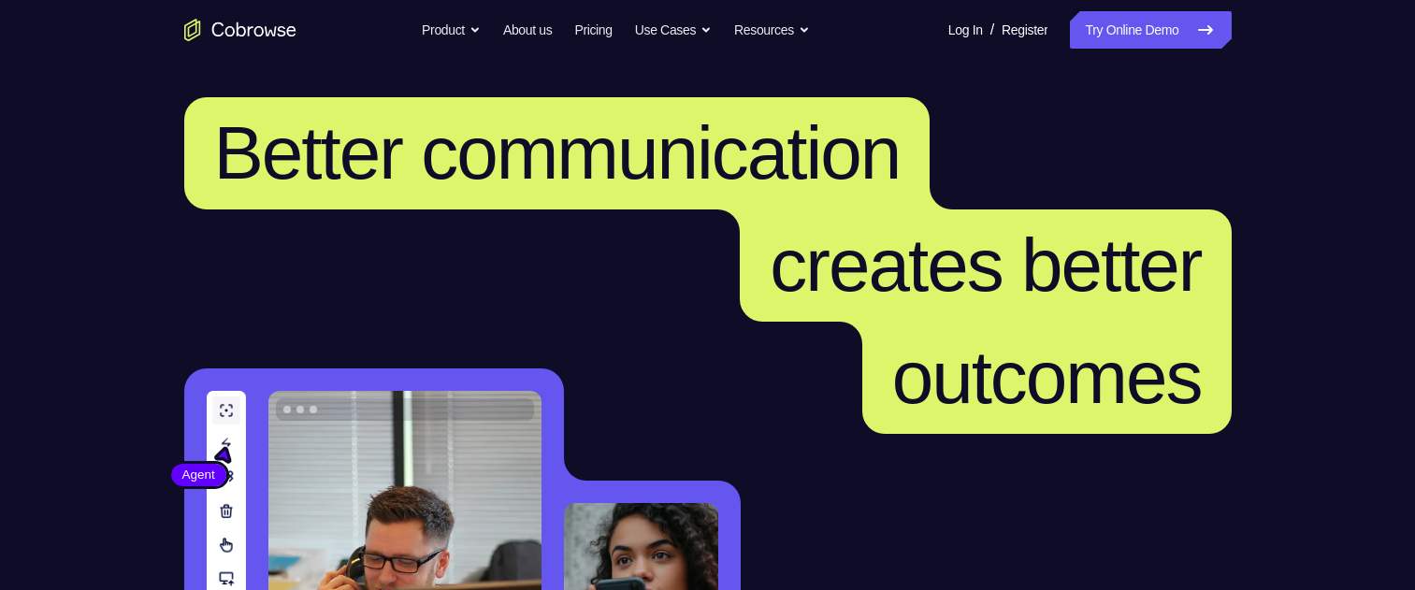  What do you see at coordinates (1150, 30) in the screenshot?
I see `a: Try Online Demo` at bounding box center [1150, 30].